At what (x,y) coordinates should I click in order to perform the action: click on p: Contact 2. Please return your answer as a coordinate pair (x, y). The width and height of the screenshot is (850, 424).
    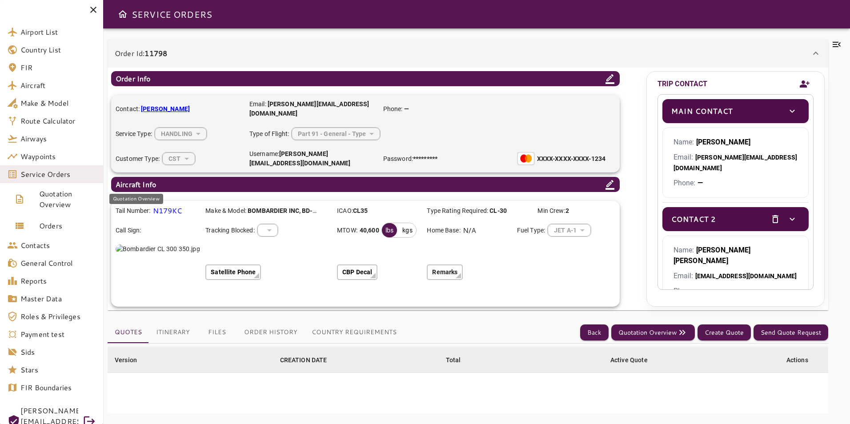
    Looking at the image, I should click on (693, 219).